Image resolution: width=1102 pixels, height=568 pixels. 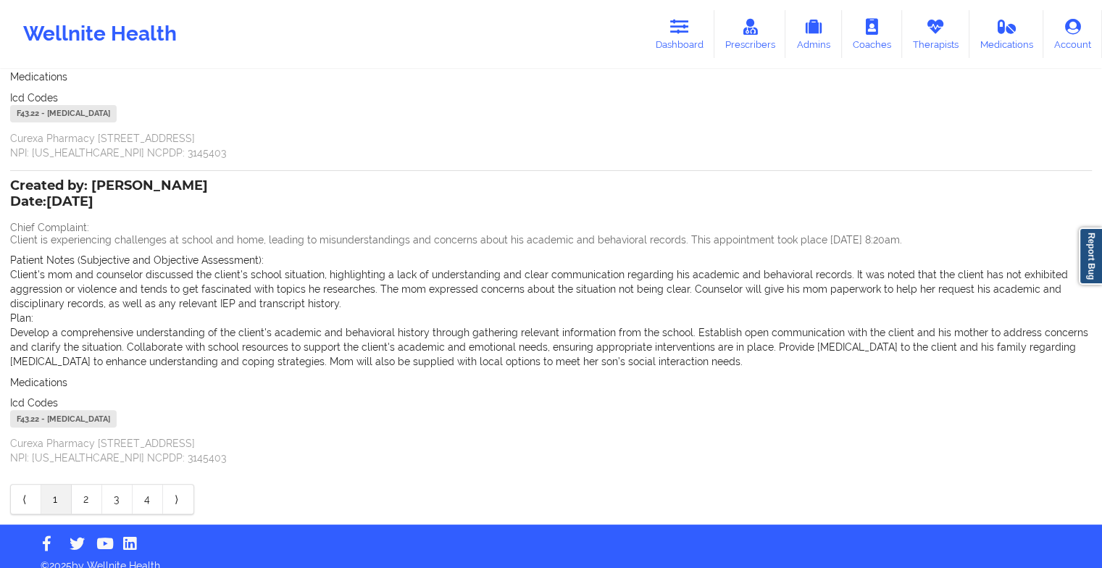 What do you see at coordinates (102, 499) in the screenshot?
I see `div: Pagination Navigation` at bounding box center [102, 499].